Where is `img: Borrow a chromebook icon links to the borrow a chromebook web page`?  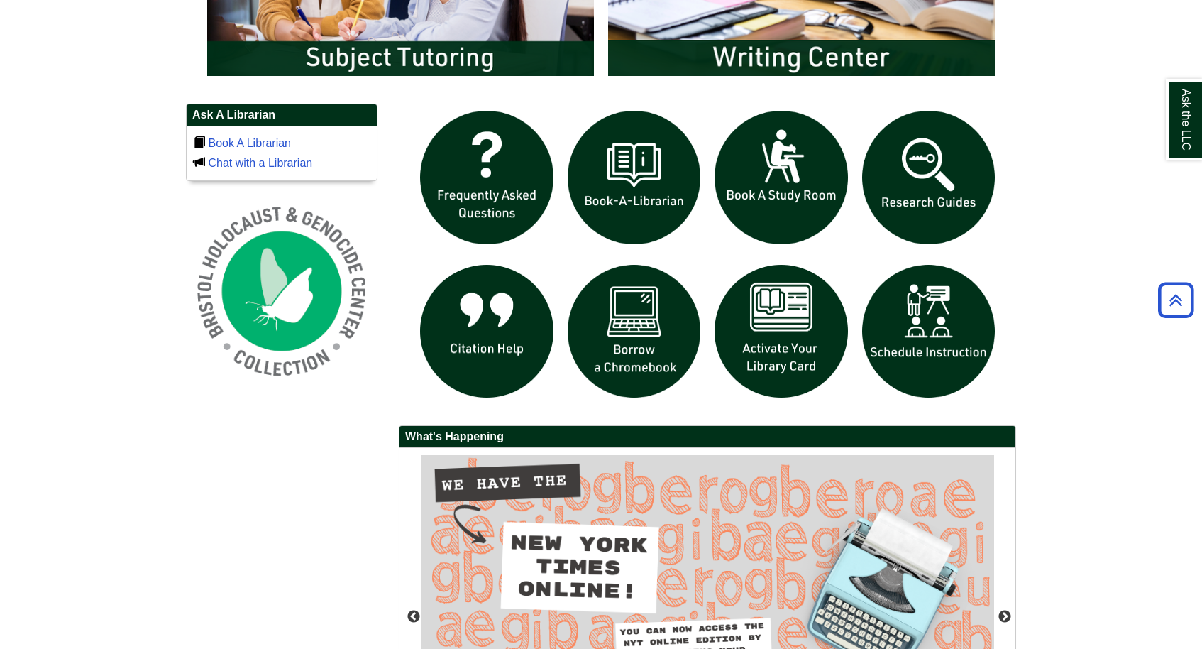 img: Borrow a chromebook icon links to the borrow a chromebook web page is located at coordinates (634, 331).